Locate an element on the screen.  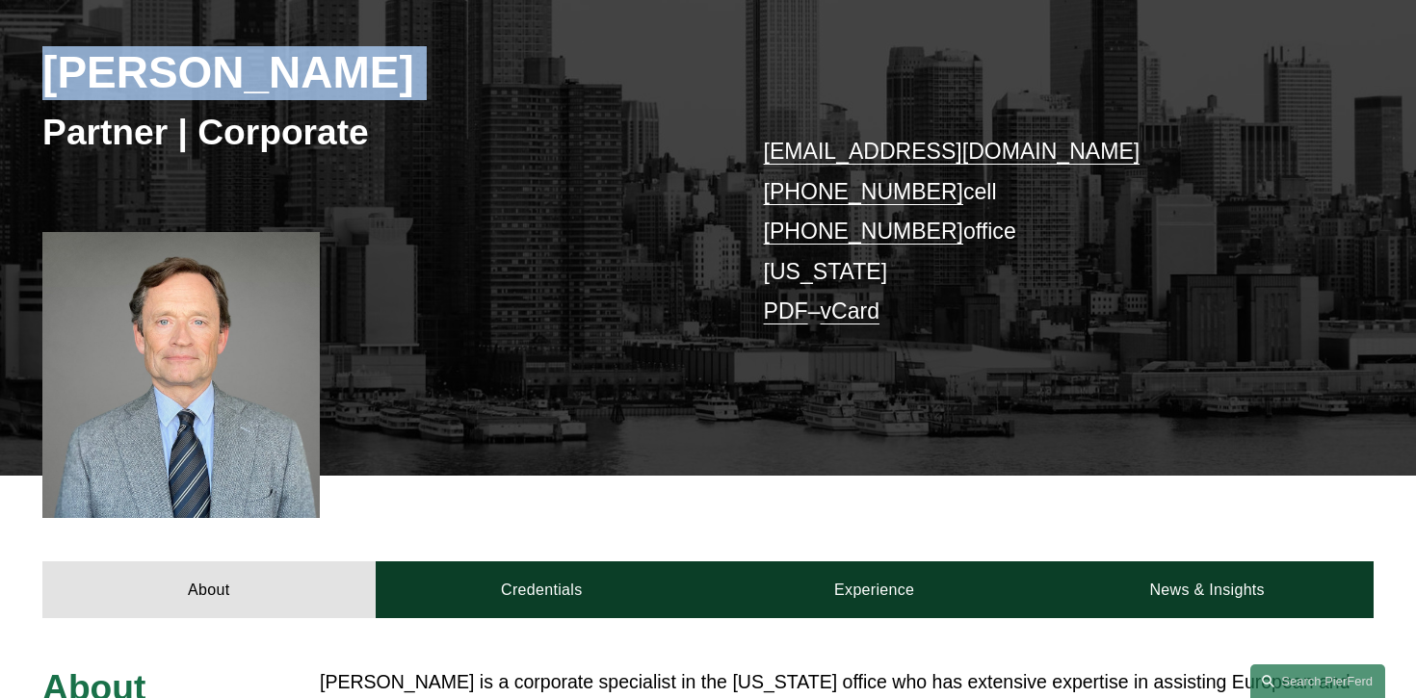
a: vCard is located at coordinates (850, 311).